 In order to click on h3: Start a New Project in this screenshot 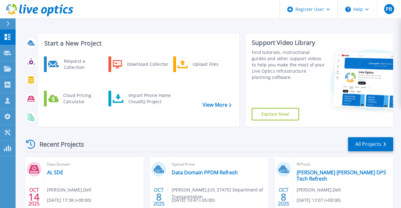, I will do `click(138, 43)`.